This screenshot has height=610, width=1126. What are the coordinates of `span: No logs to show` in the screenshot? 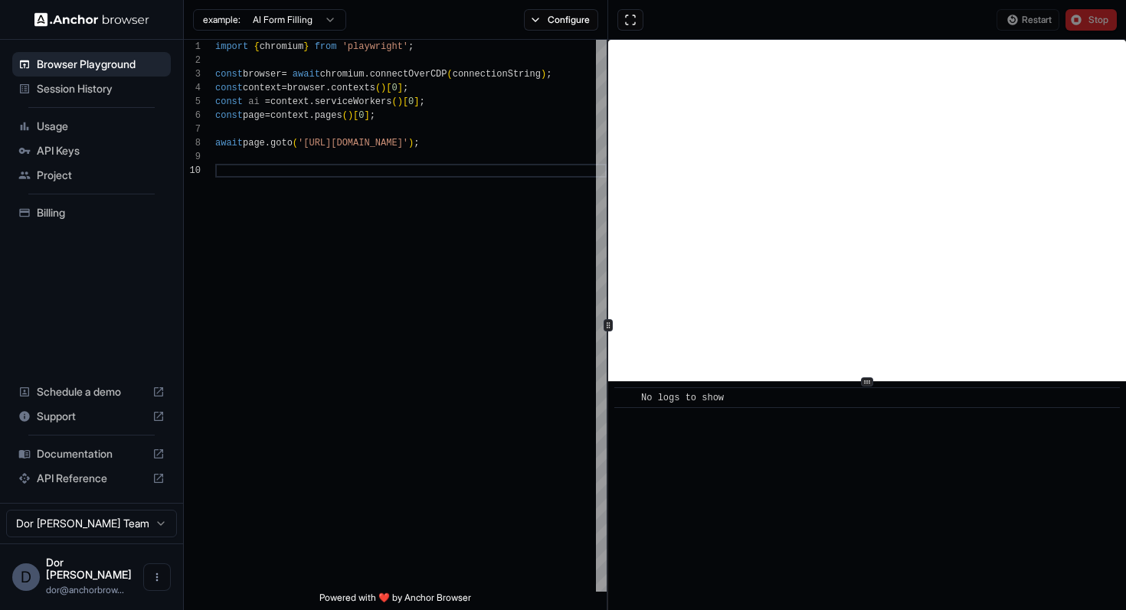 It's located at (682, 398).